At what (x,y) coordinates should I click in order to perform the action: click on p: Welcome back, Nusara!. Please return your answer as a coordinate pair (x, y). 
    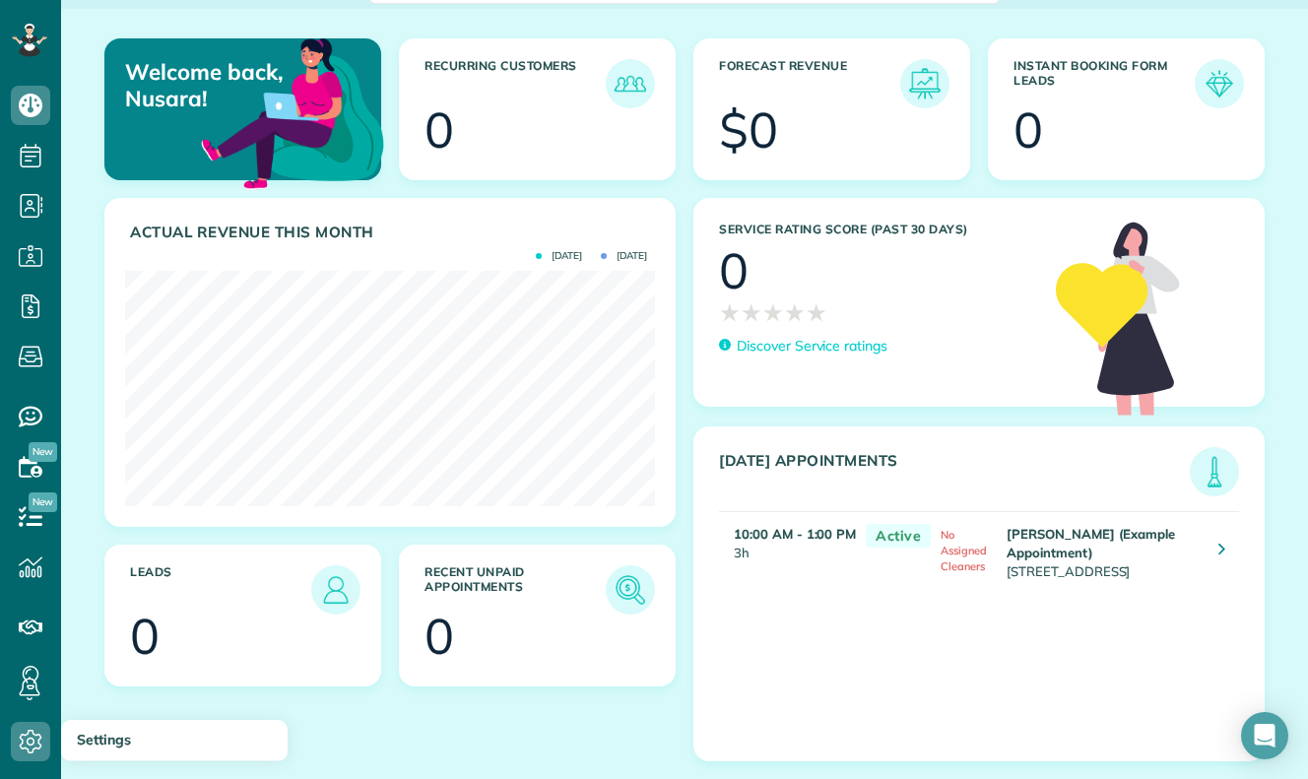
    Looking at the image, I should click on (207, 85).